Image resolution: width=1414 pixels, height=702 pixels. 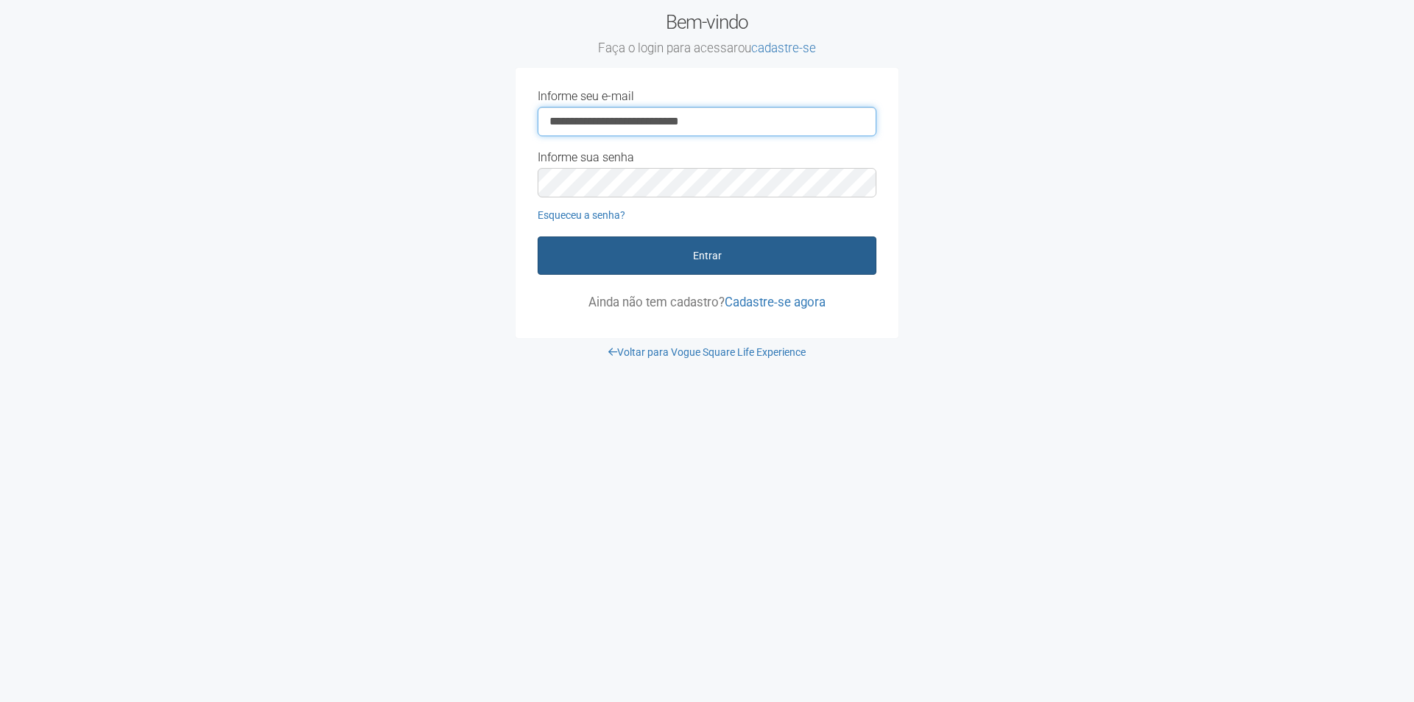 What do you see at coordinates (707, 255) in the screenshot?
I see `button: Entrar` at bounding box center [707, 255].